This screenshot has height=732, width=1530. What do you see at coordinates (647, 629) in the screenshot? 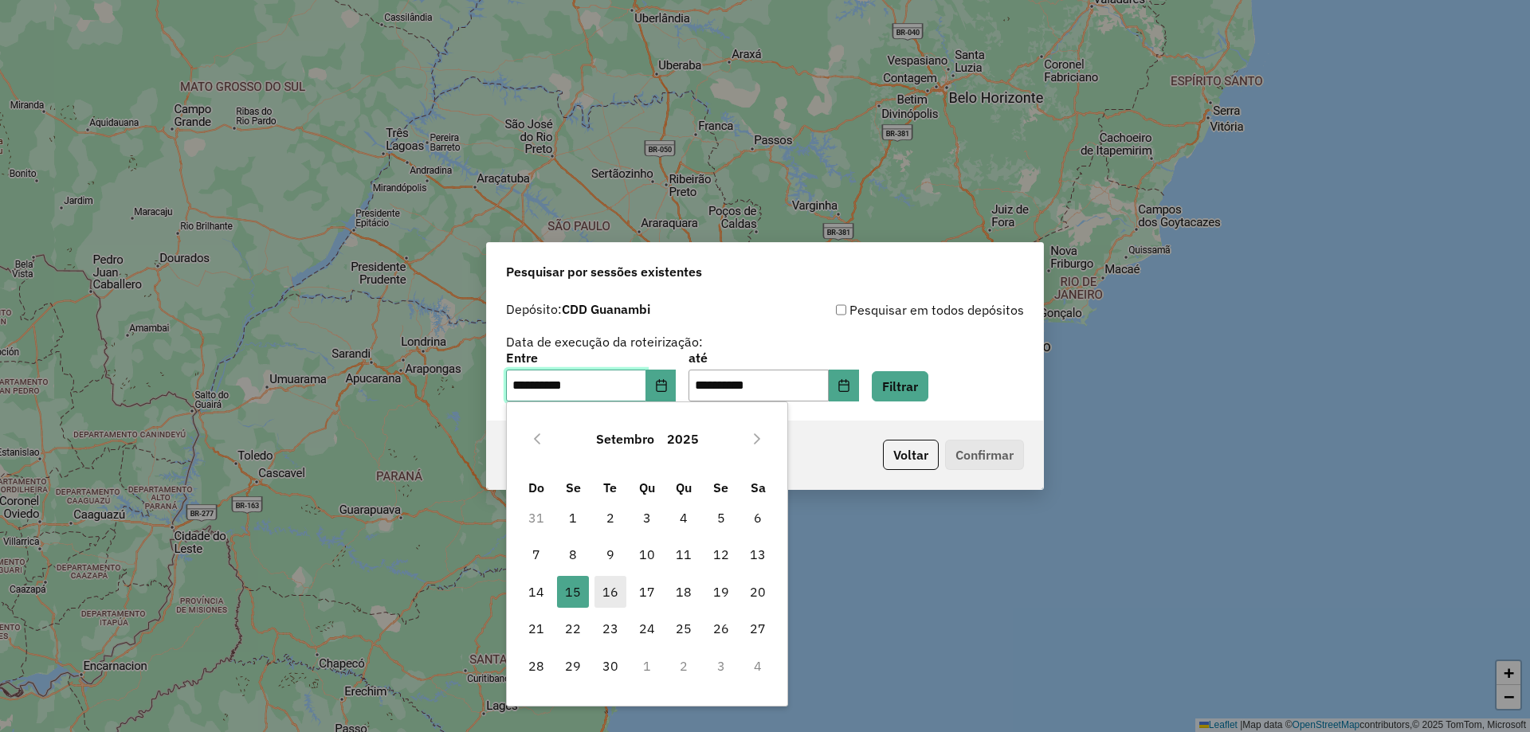
I see `td: 24` at bounding box center [647, 629].